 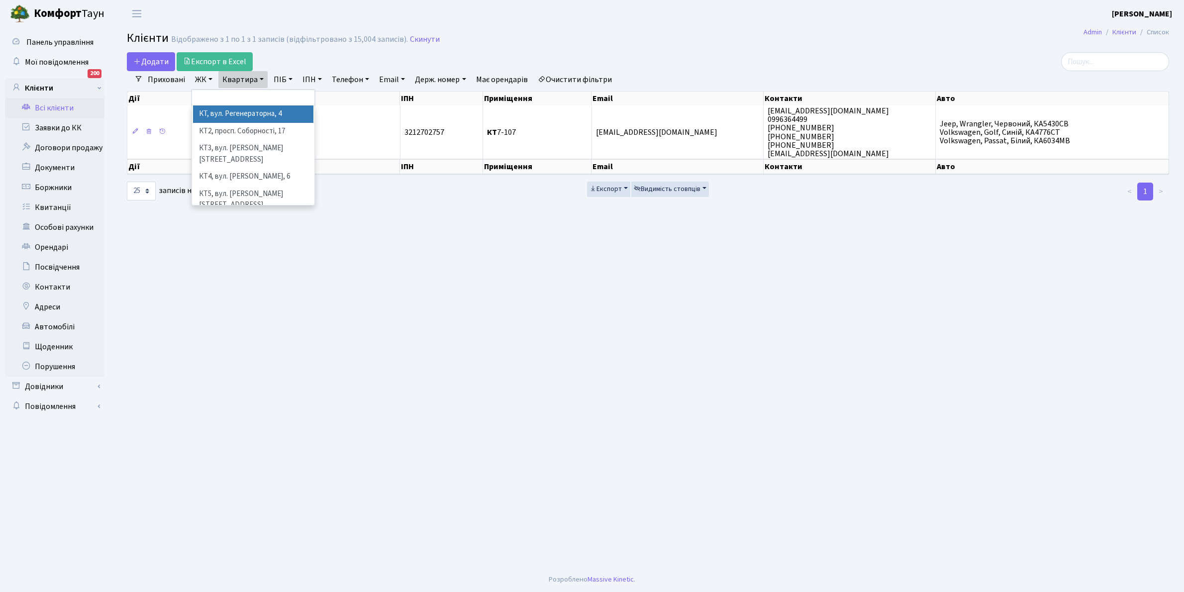 I want to click on span: Видимість стовпців, so click(x=667, y=189).